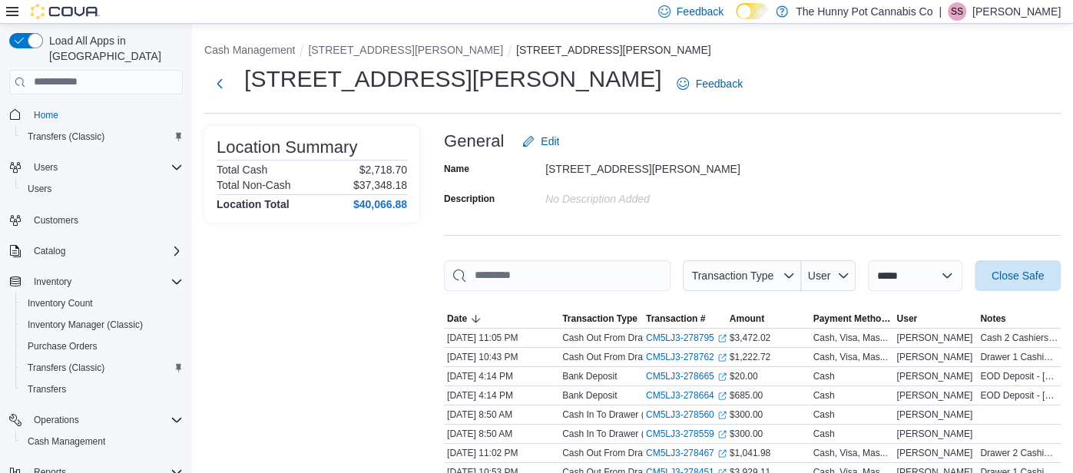  What do you see at coordinates (746, 396) in the screenshot?
I see `span: $685.00` at bounding box center [746, 396].